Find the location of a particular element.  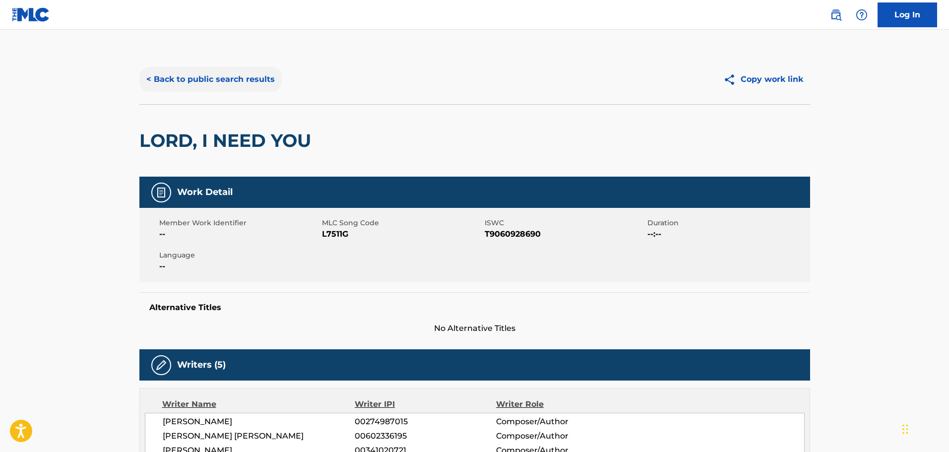

img: Copy work link is located at coordinates (732, 79).